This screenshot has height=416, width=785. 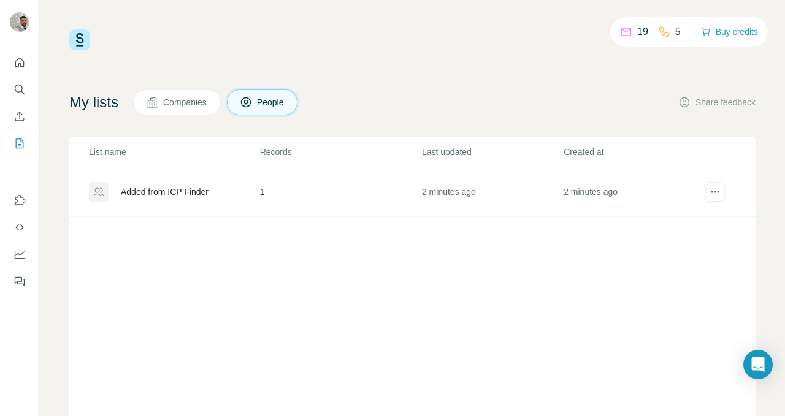 I want to click on button: Search, so click(x=20, y=90).